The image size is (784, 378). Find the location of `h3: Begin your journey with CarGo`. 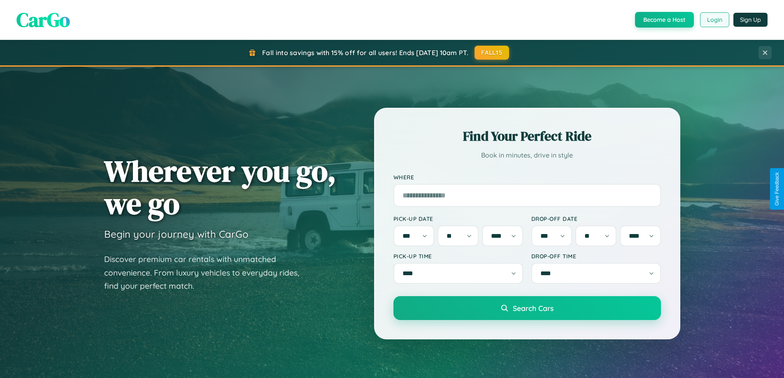

h3: Begin your journey with CarGo is located at coordinates (176, 234).